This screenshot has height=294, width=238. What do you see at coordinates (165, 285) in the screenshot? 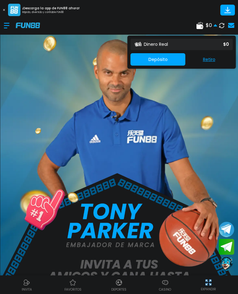
I see `a: CasinoCasinoCasino` at bounding box center [165, 285].